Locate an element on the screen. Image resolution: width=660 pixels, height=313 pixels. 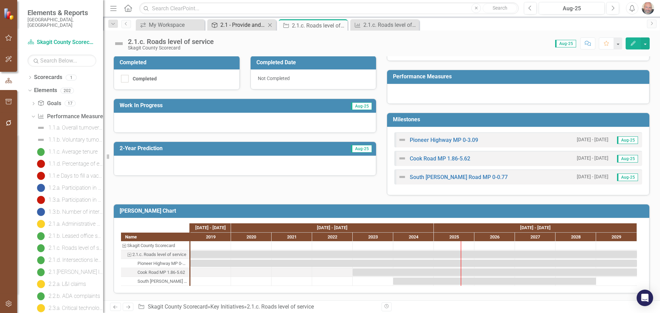
h3: Completed Date is located at coordinates (315, 63).